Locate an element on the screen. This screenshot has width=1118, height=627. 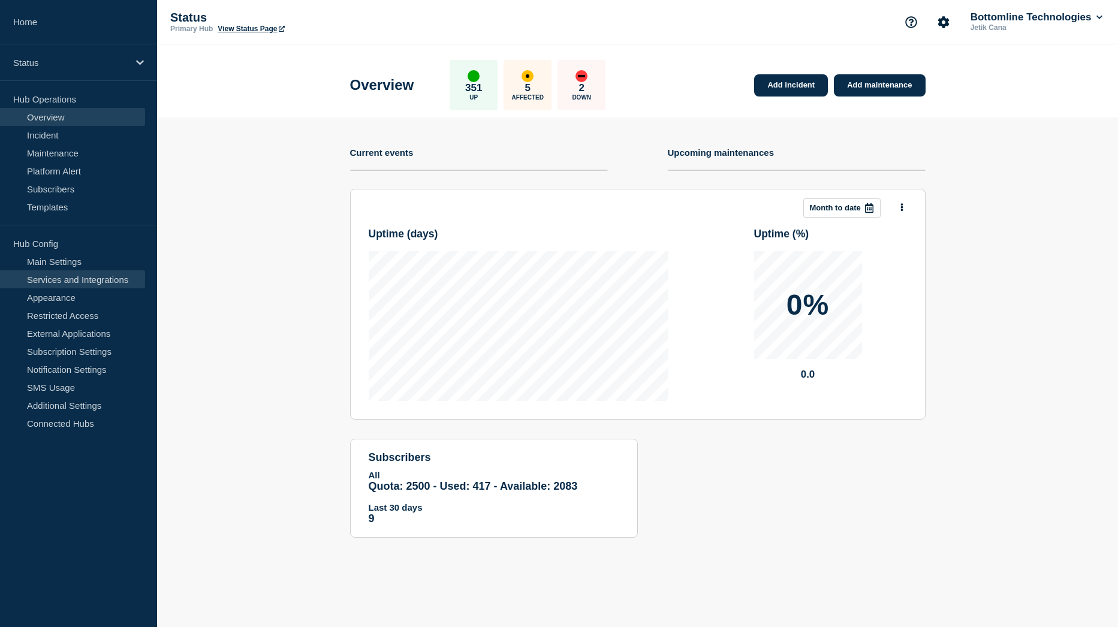
div: up is located at coordinates (474, 76).